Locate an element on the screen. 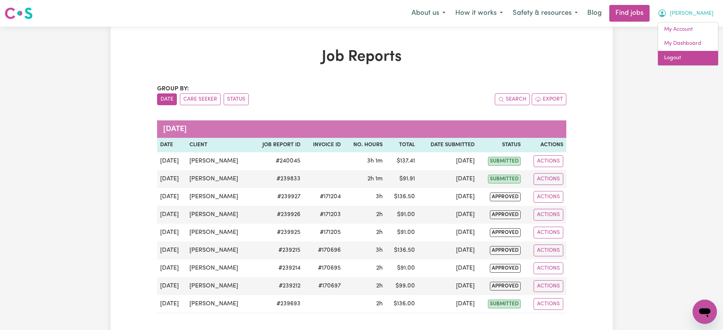 The height and width of the screenshot is (330, 723). button: My Account is located at coordinates (685, 13).